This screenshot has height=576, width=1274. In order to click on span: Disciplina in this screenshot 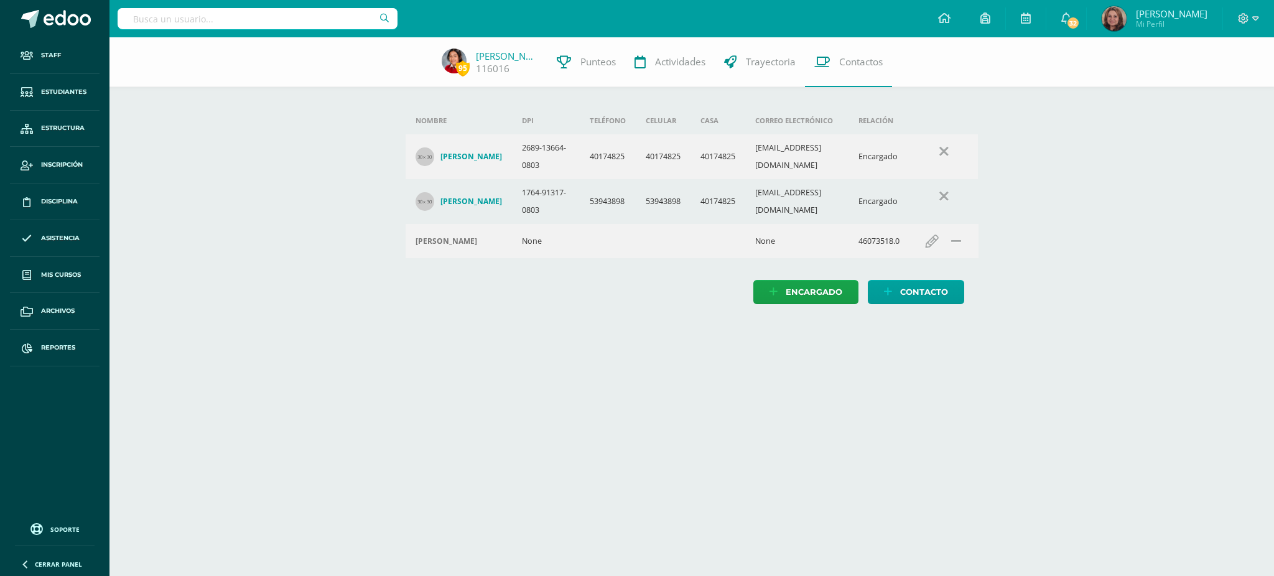, I will do `click(59, 201)`.